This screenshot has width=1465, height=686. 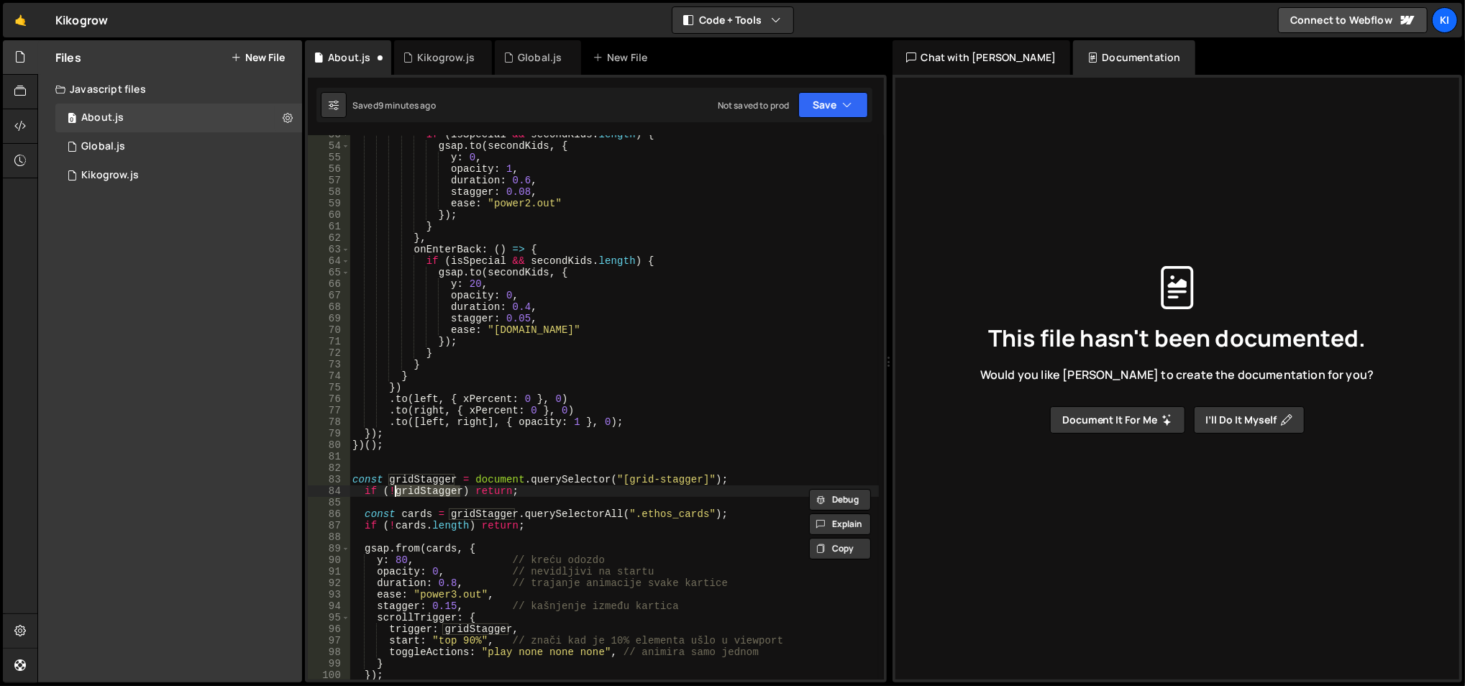 I want to click on button: New File, so click(x=257, y=58).